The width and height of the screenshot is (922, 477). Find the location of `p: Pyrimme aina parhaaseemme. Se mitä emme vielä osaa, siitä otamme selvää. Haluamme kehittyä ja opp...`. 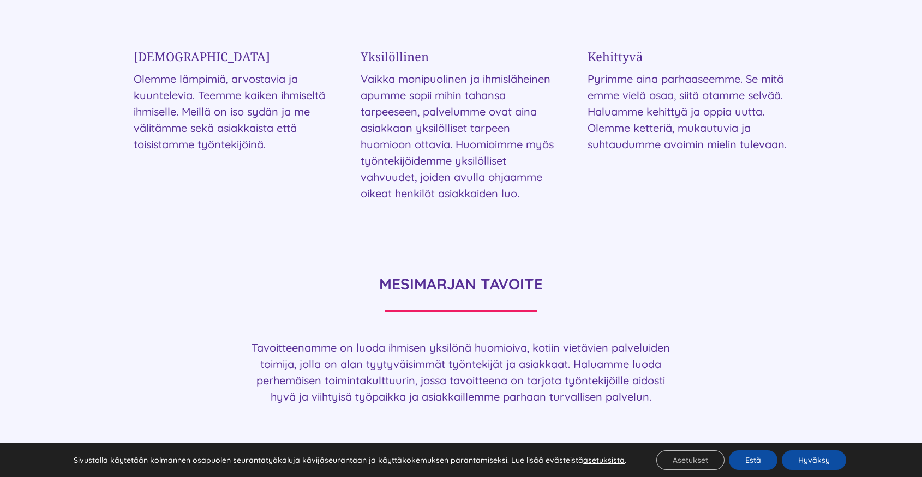

p: Pyrimme aina parhaaseemme. Se mitä emme vielä osaa, siitä otamme selvää. Haluamme kehittyä ja opp... is located at coordinates (688, 112).